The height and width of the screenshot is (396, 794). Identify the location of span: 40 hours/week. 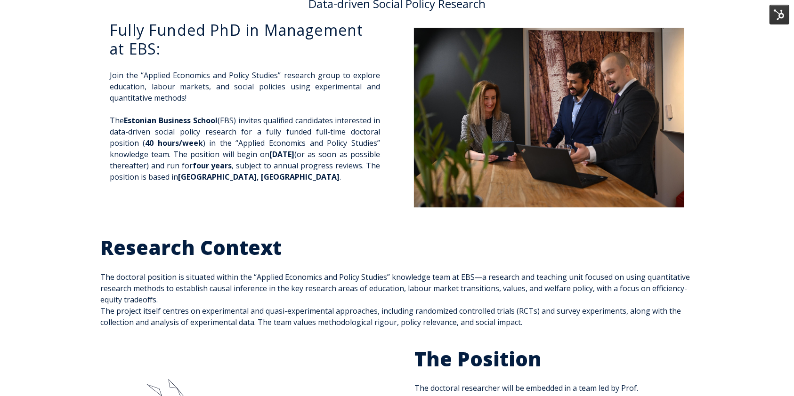
(174, 143).